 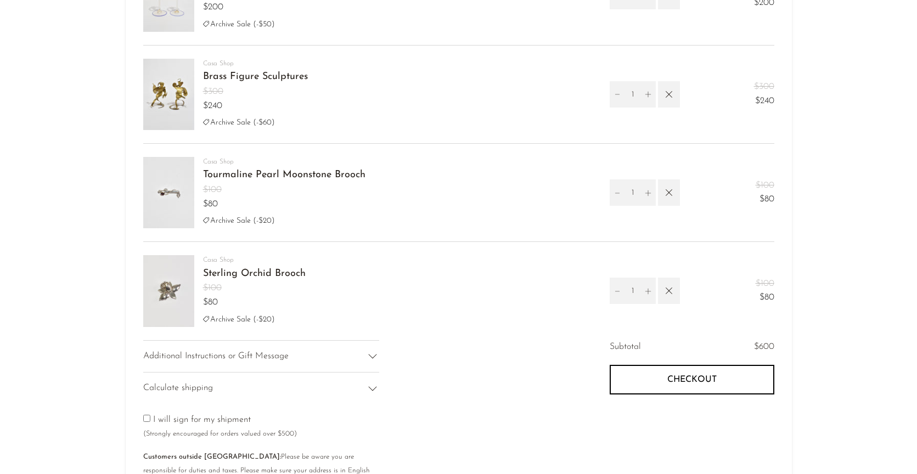 What do you see at coordinates (261, 388) in the screenshot?
I see `div: Calculate shipping` at bounding box center [261, 388].